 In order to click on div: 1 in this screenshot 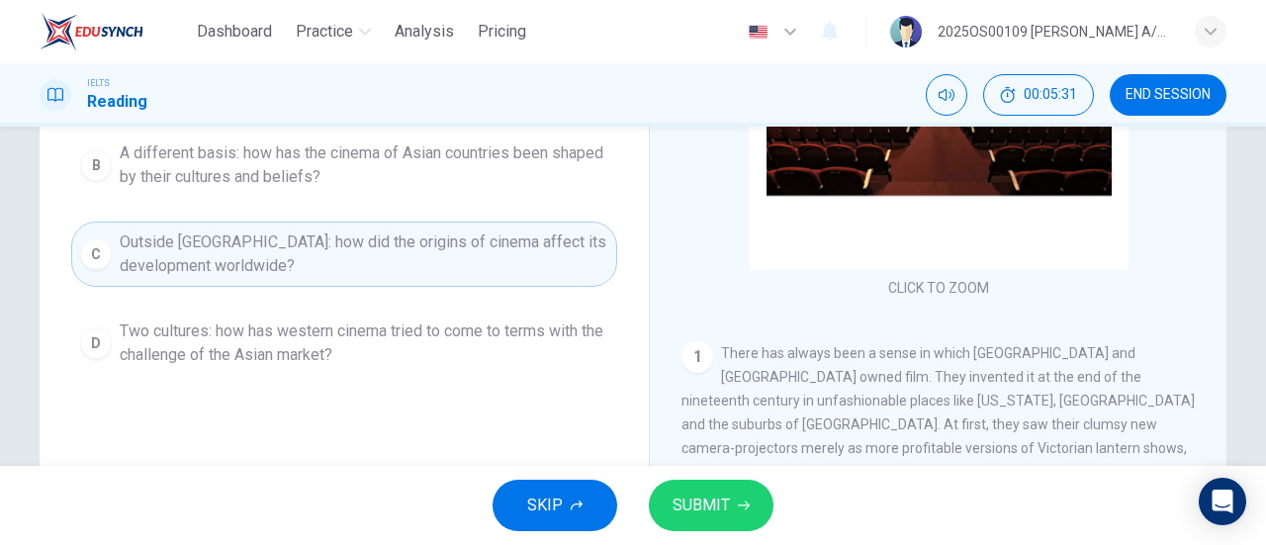, I will do `click(697, 357)`.